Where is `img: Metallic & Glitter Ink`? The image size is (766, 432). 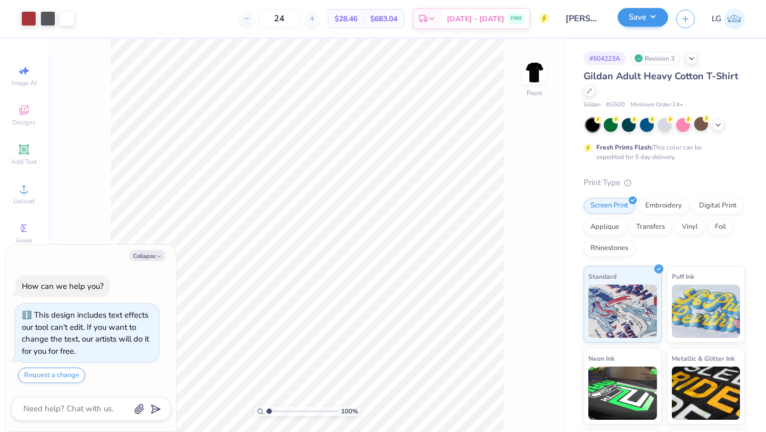 img: Metallic & Glitter Ink is located at coordinates (706, 393).